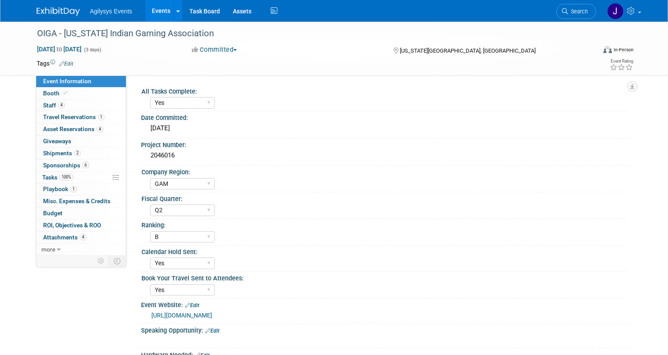 The height and width of the screenshot is (355, 668). What do you see at coordinates (81, 105) in the screenshot?
I see `a: Staff4` at bounding box center [81, 105].